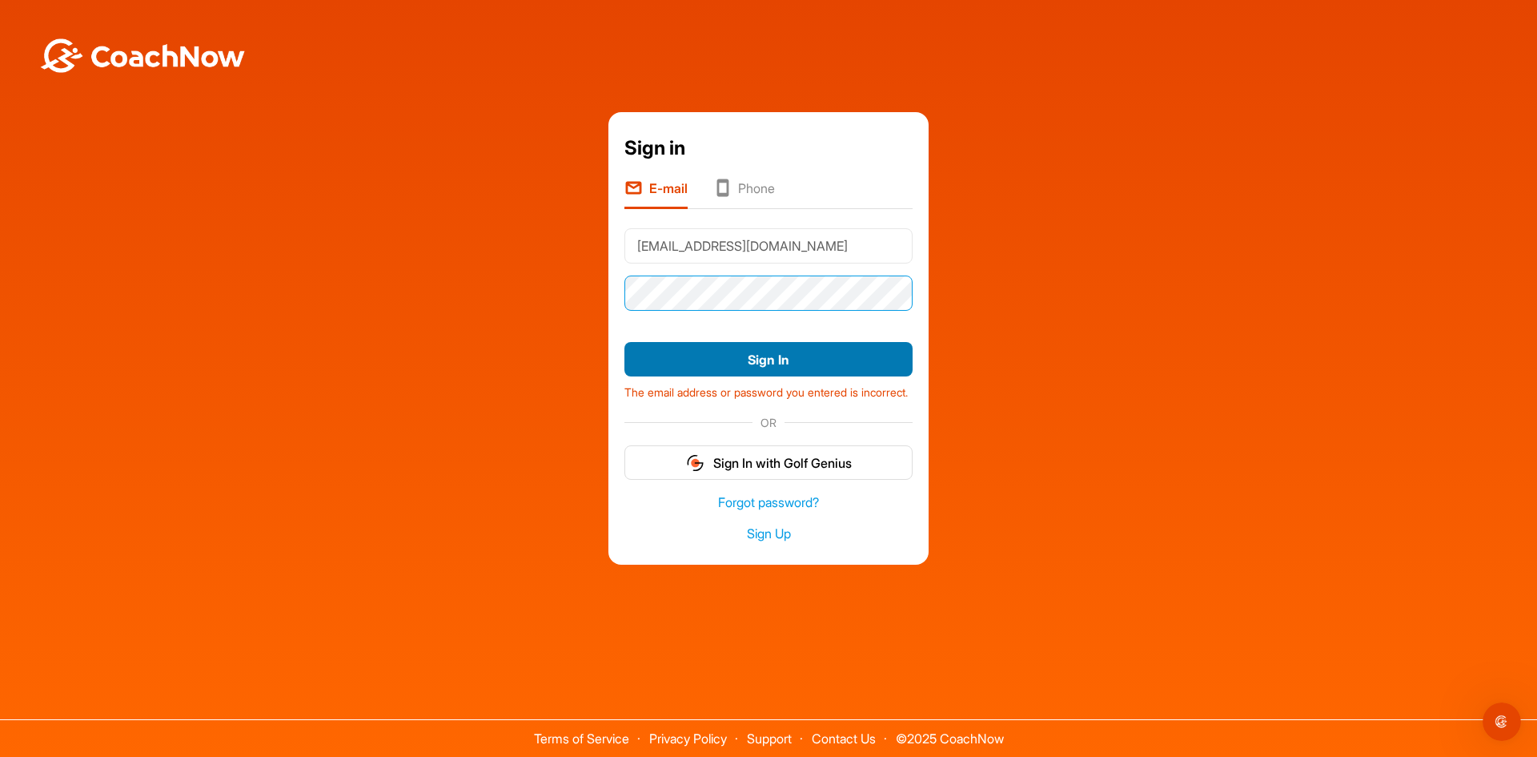  I want to click on img: gg_logo, so click(695, 463).